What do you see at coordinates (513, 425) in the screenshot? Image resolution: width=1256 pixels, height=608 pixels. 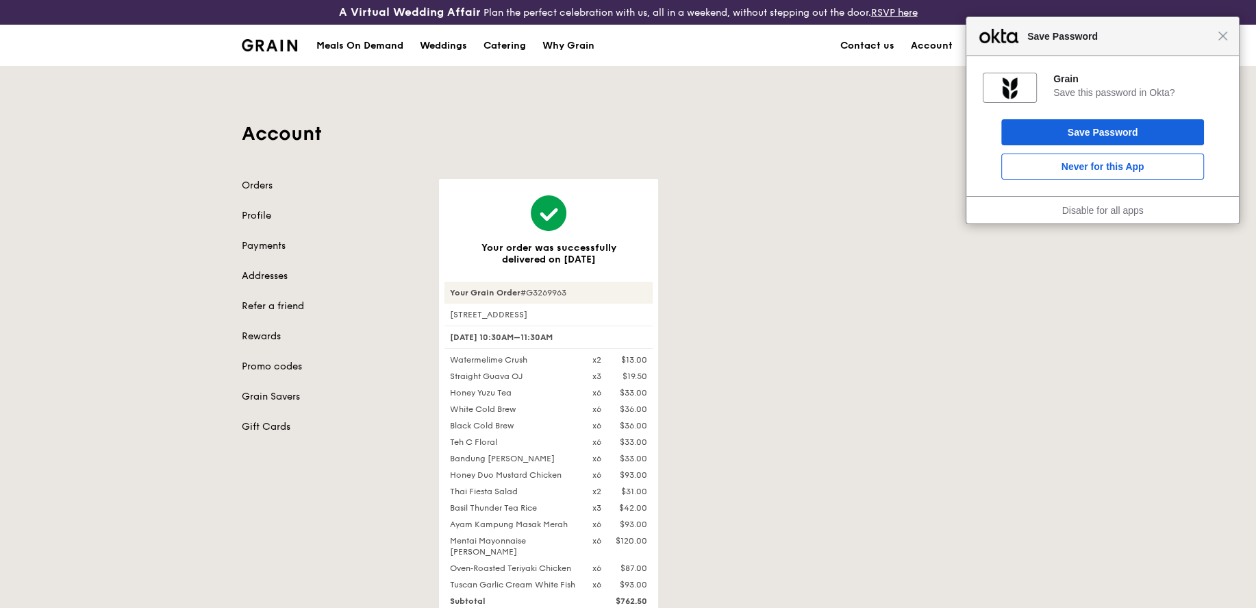 I see `div: Black Cold Brew` at bounding box center [513, 425].